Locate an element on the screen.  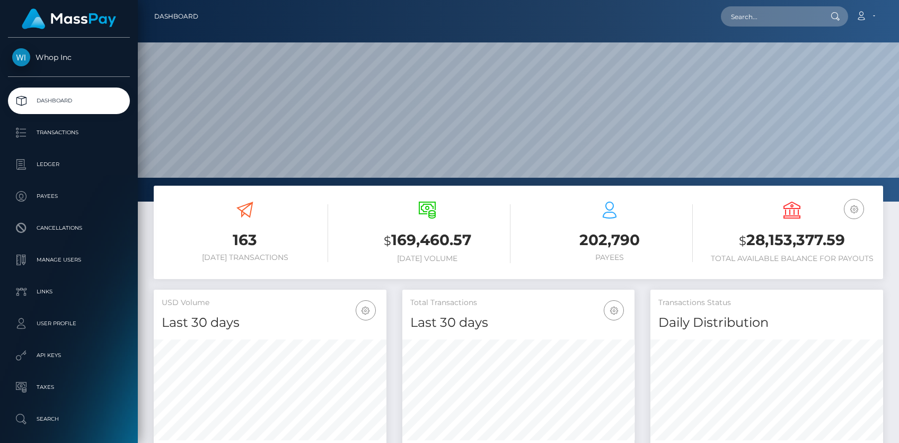
a: API Keys is located at coordinates (69, 355).